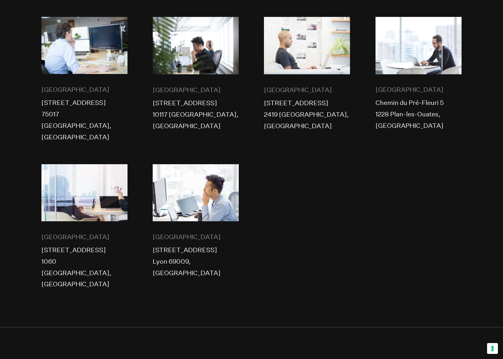 This screenshot has height=359, width=503. Describe the element at coordinates (196, 192) in the screenshot. I see `img: Lyon office` at that location.